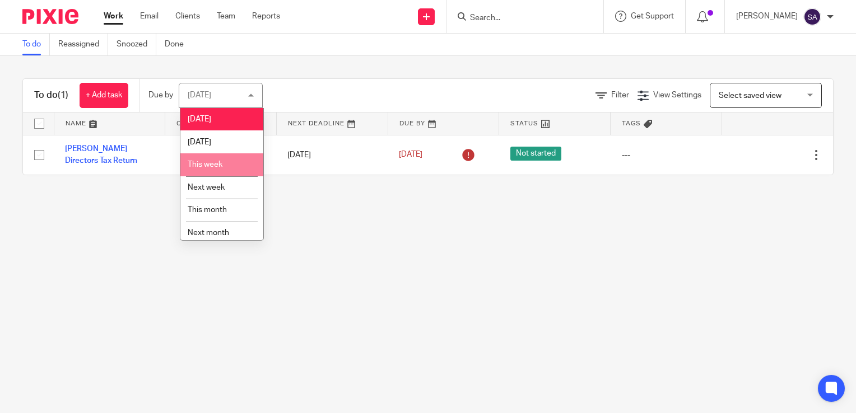 This screenshot has height=413, width=856. I want to click on a: Reports, so click(266, 16).